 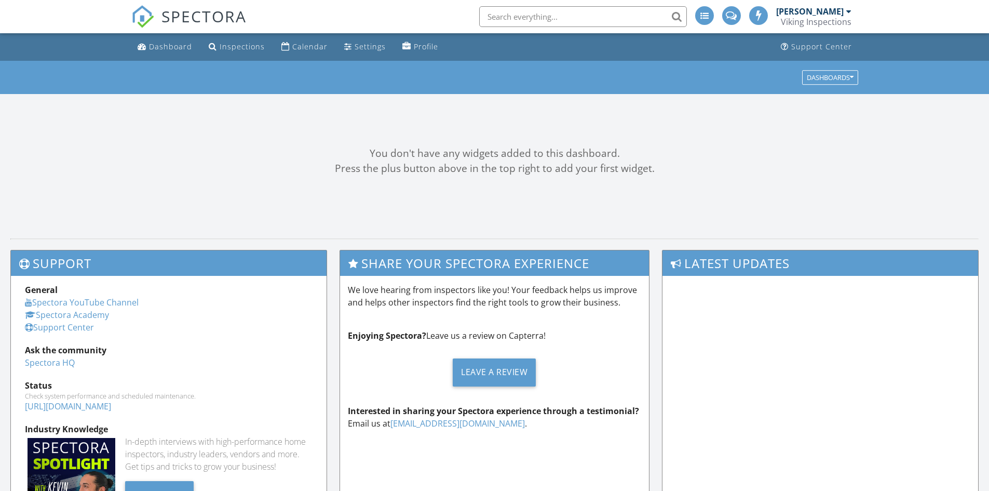 I want to click on a: Inspections, so click(x=237, y=47).